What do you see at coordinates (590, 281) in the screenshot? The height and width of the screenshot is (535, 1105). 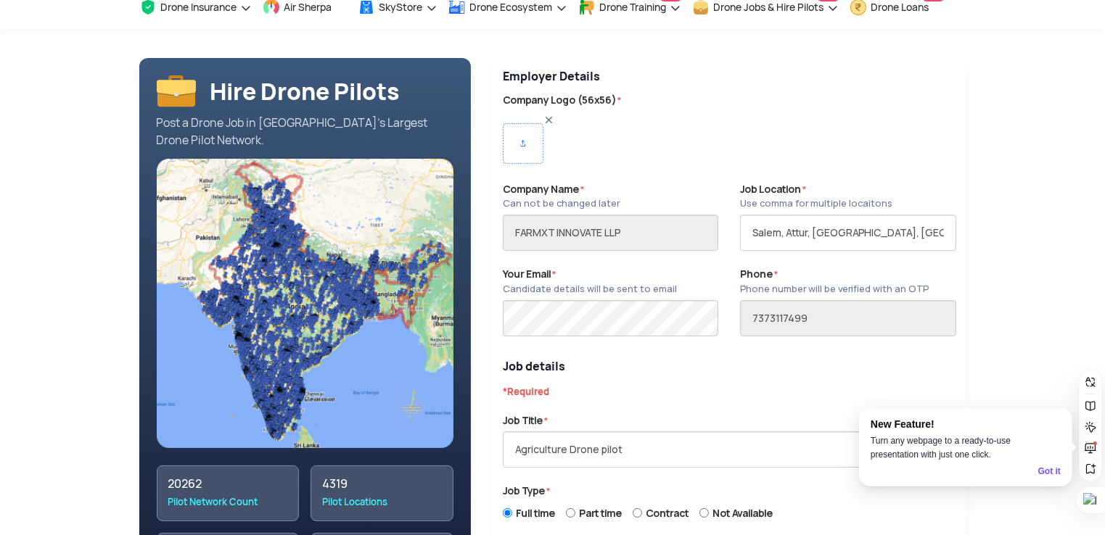 I see `label: Your Email` at bounding box center [590, 281].